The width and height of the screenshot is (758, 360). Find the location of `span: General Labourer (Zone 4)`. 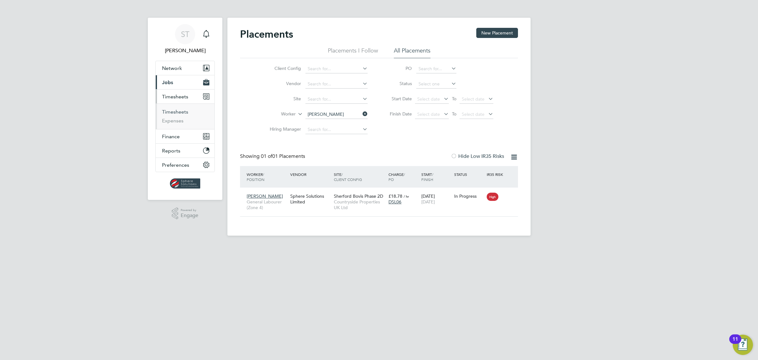

span: General Labourer (Zone 4) is located at coordinates (267, 204).